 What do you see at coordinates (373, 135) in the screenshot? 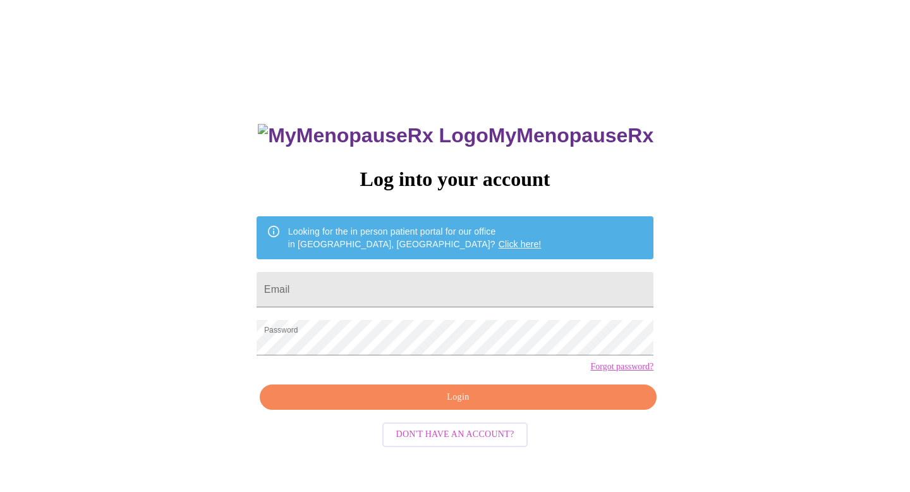
I see `img: MyMenopauseRx Logo` at bounding box center [373, 135].